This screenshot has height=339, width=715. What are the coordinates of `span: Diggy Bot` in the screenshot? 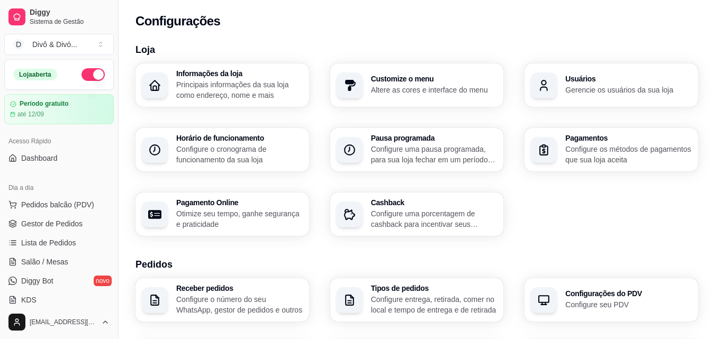 It's located at (37, 281).